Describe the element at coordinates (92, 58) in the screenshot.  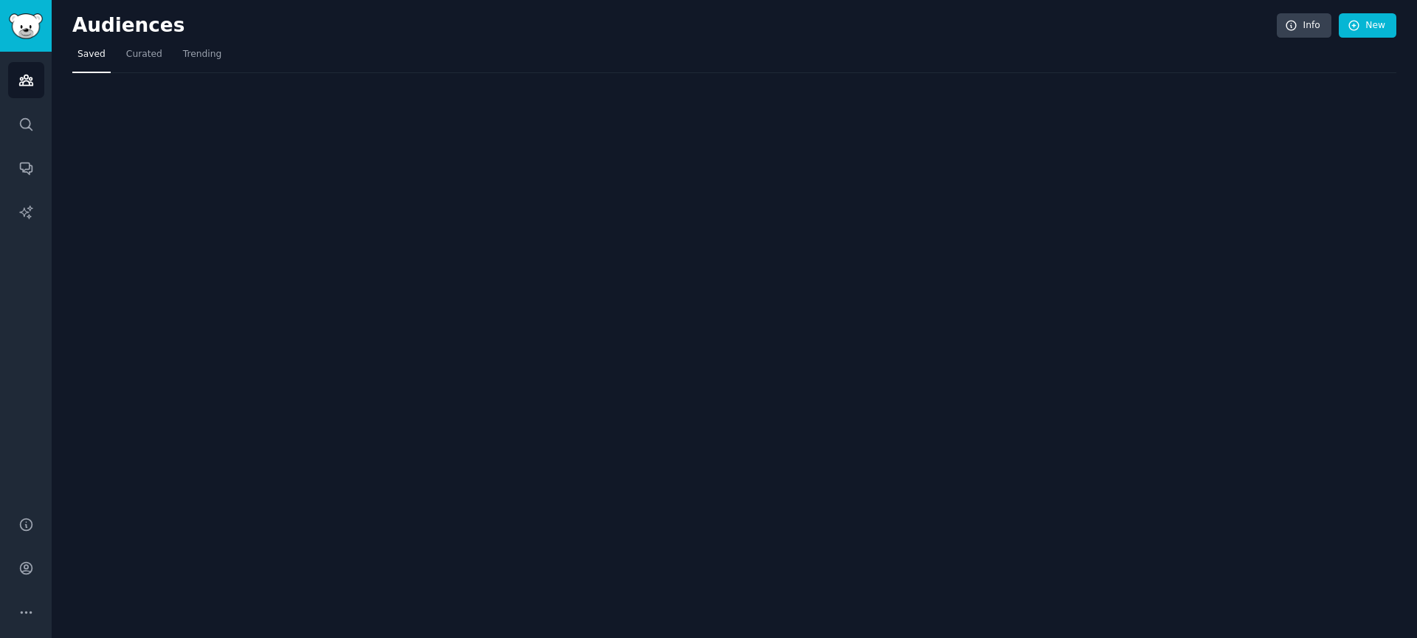
I see `a: Saved` at that location.